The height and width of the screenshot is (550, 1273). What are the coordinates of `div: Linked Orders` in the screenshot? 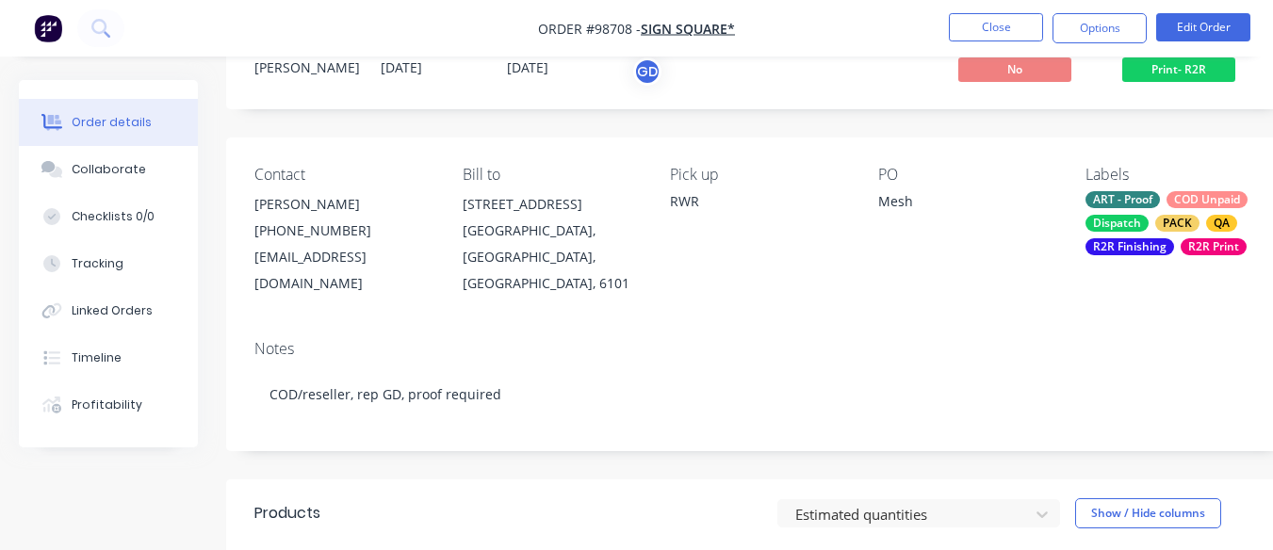 It's located at (112, 311).